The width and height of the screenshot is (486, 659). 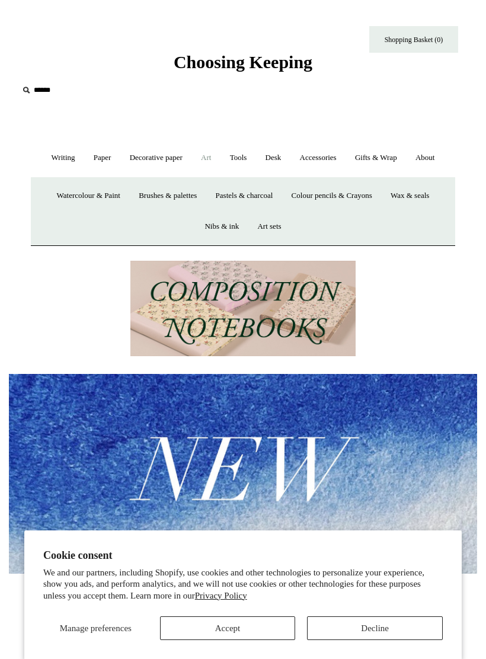 What do you see at coordinates (414, 39) in the screenshot?
I see `a: Shopping Basket (0)` at bounding box center [414, 39].